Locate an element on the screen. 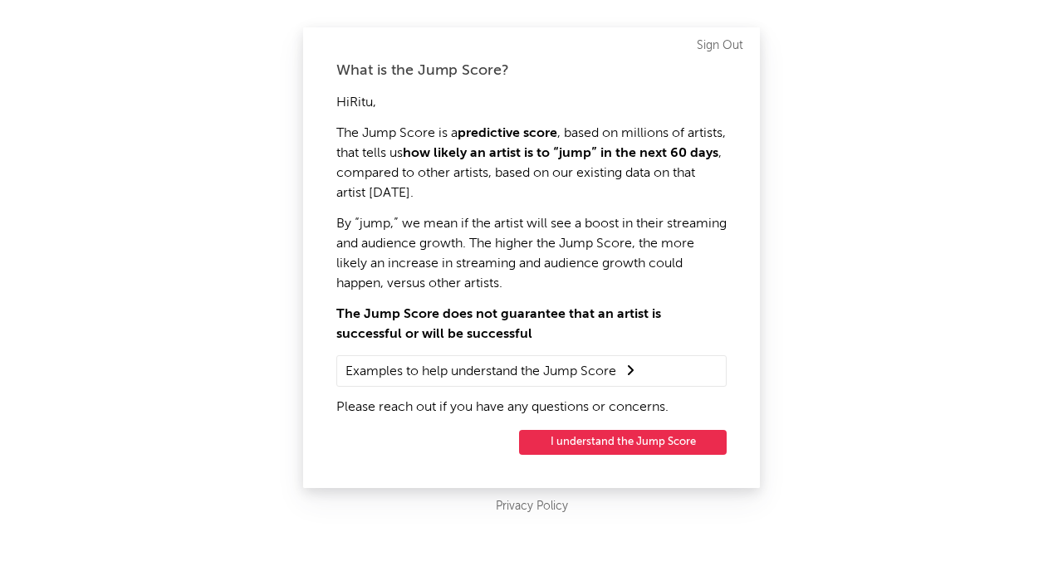 This screenshot has height=571, width=1063. a: Sign Out is located at coordinates (720, 46).